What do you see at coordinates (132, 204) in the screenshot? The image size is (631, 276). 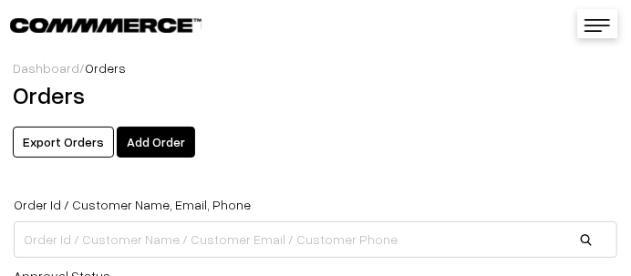 I see `label: Order Id / Customer Name, Email, Phone` at bounding box center [132, 204].